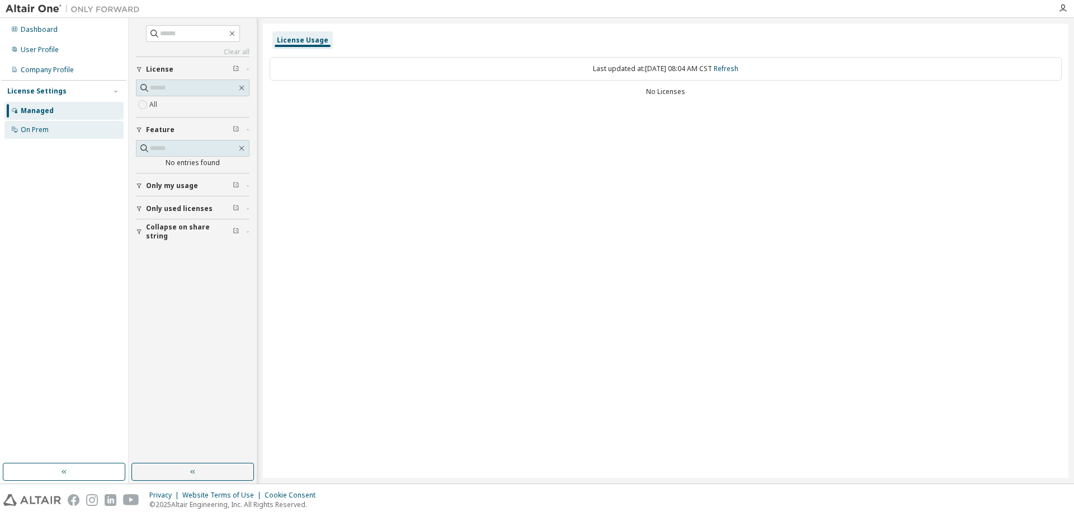 The image size is (1074, 516). Describe the element at coordinates (39, 30) in the screenshot. I see `div: Dashboard` at that location.